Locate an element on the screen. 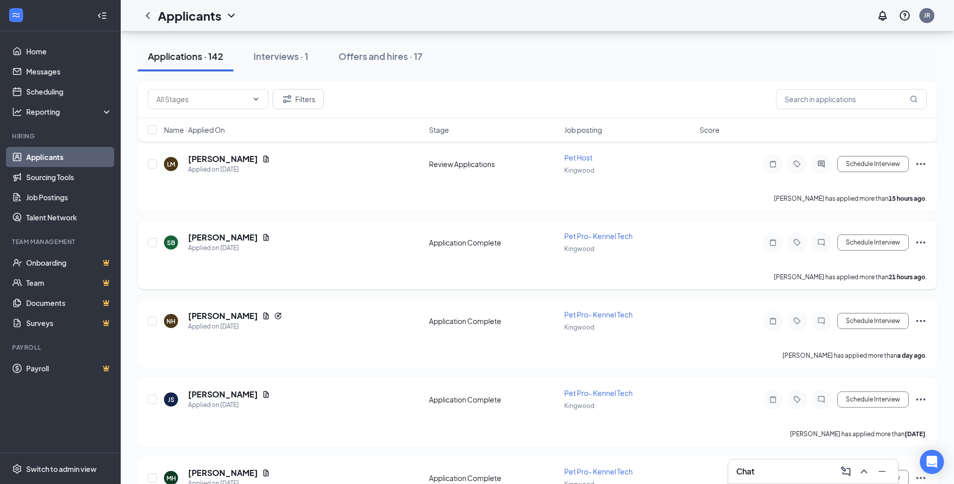  span: Stage is located at coordinates (439, 130).